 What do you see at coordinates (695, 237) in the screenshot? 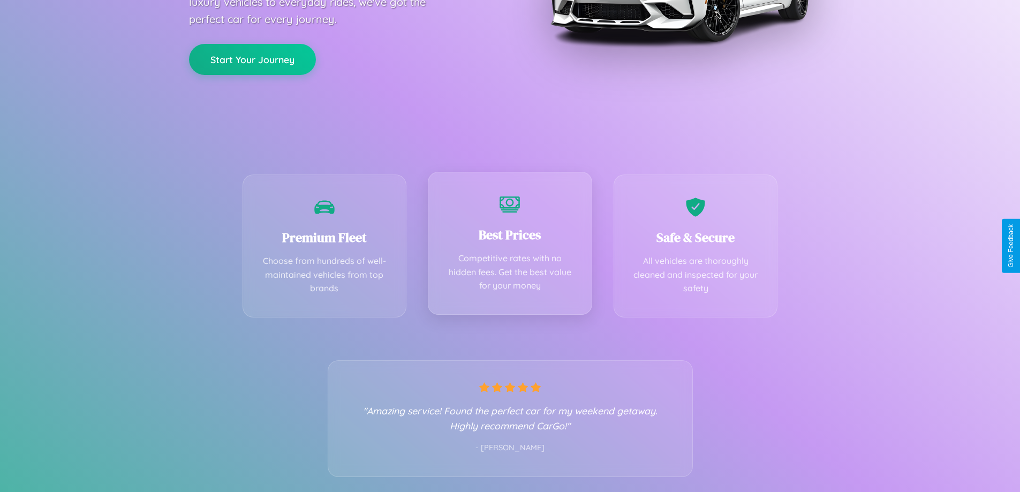
I see `h3: Safe & Secure` at bounding box center [695, 237].